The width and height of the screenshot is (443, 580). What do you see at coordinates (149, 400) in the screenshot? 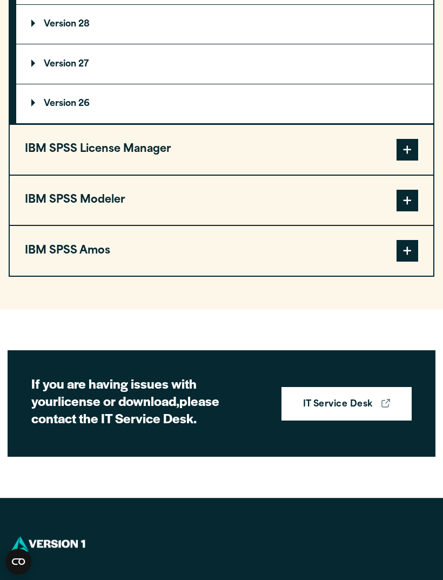
I see `h2: If you are having issues with your please contact the IT Service Desk.` at bounding box center [149, 400].